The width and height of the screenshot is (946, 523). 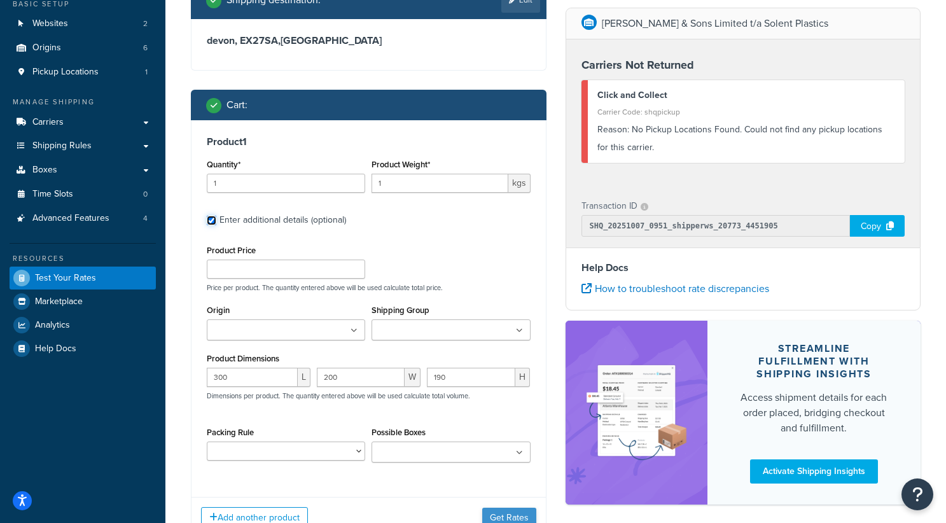 What do you see at coordinates (237, 105) in the screenshot?
I see `h2: Cart :` at bounding box center [237, 105].